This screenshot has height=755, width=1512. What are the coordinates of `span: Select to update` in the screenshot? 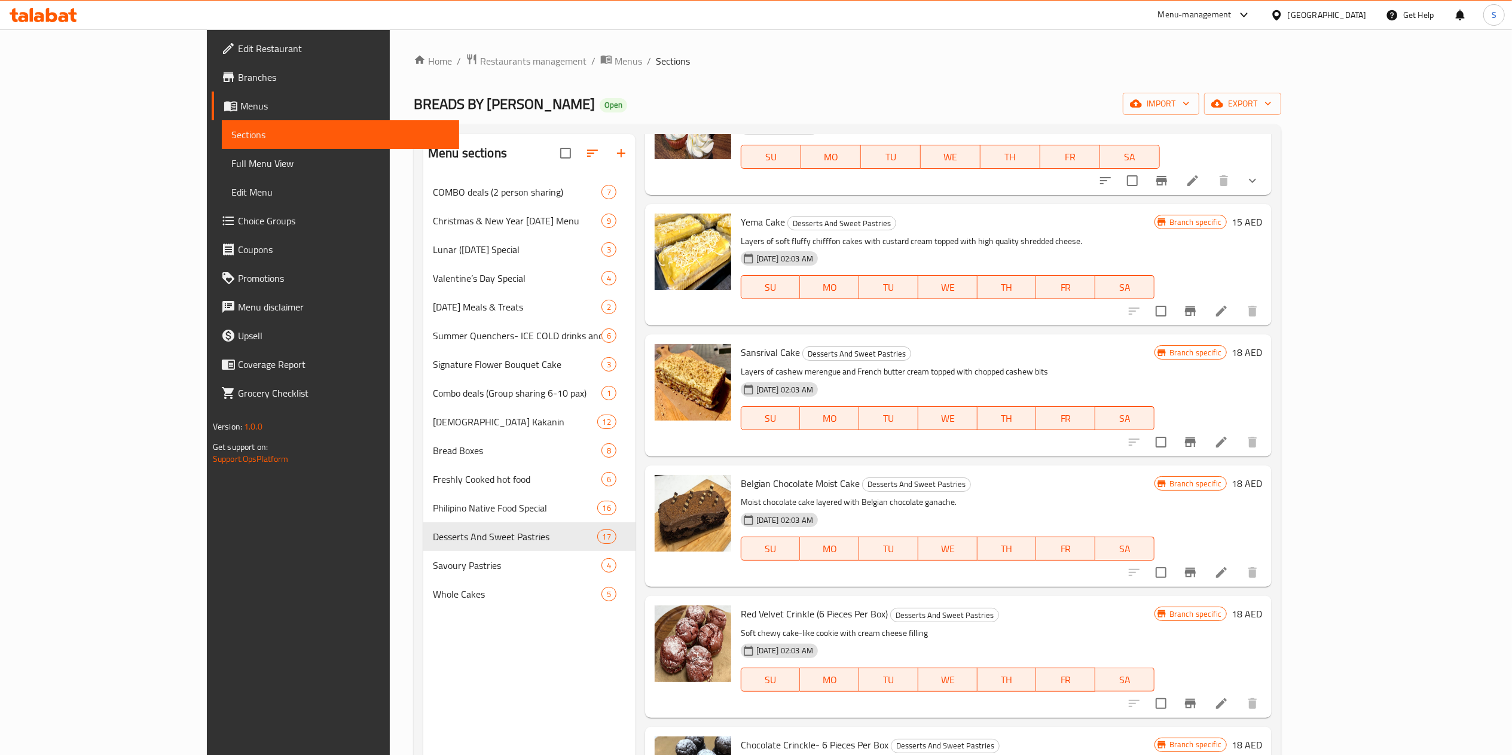 It's located at (1161, 442).